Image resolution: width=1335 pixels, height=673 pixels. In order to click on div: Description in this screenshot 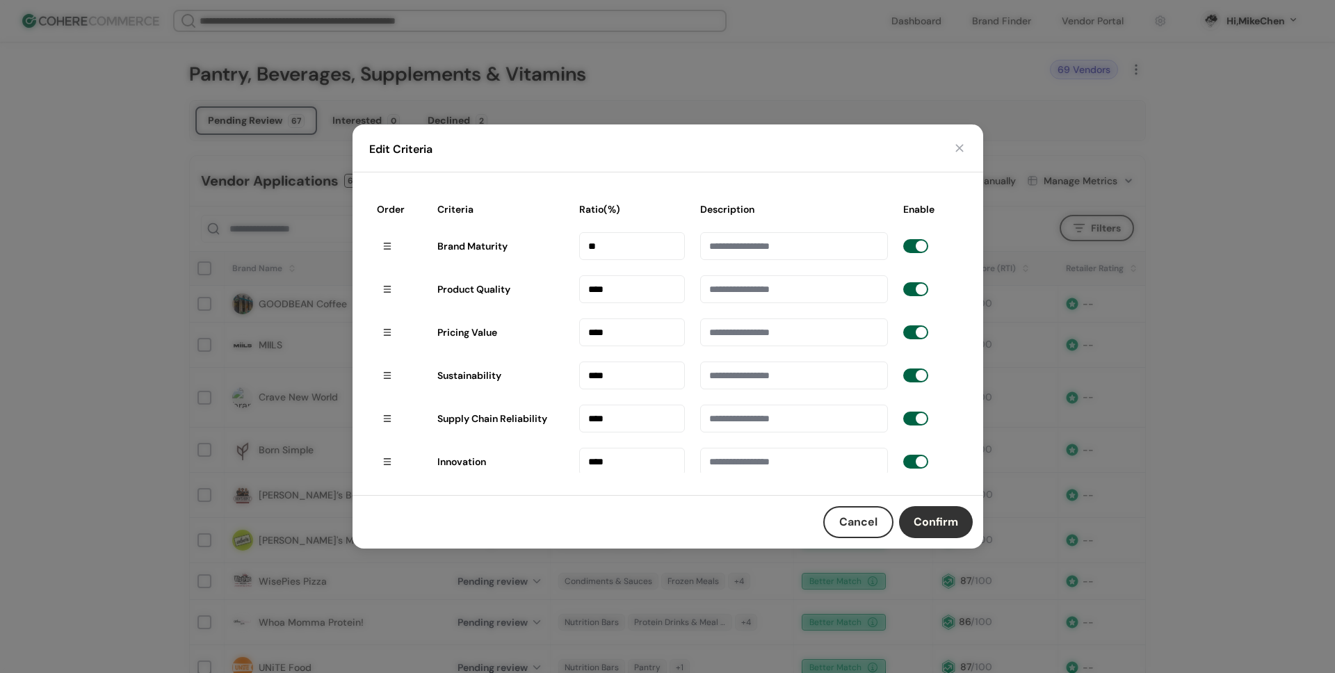, I will do `click(793, 209)`.